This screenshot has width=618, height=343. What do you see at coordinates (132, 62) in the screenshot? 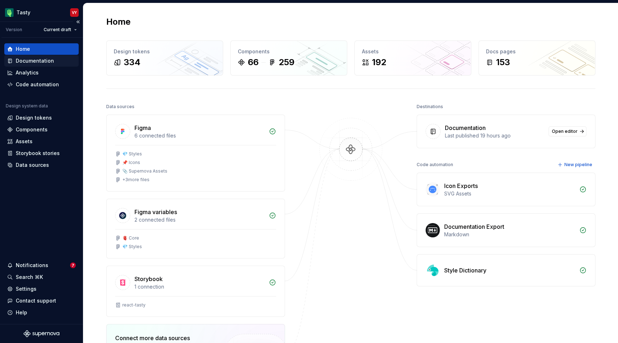
I see `div: 334` at bounding box center [132, 62].